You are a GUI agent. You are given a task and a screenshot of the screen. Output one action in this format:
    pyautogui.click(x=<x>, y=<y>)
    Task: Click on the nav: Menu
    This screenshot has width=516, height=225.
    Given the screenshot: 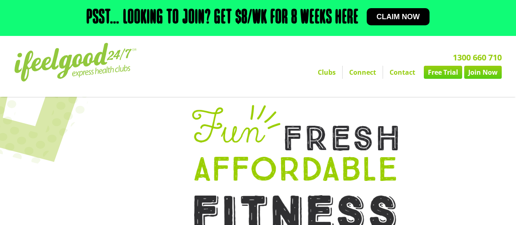 What is the action you would take?
    pyautogui.click(x=345, y=72)
    